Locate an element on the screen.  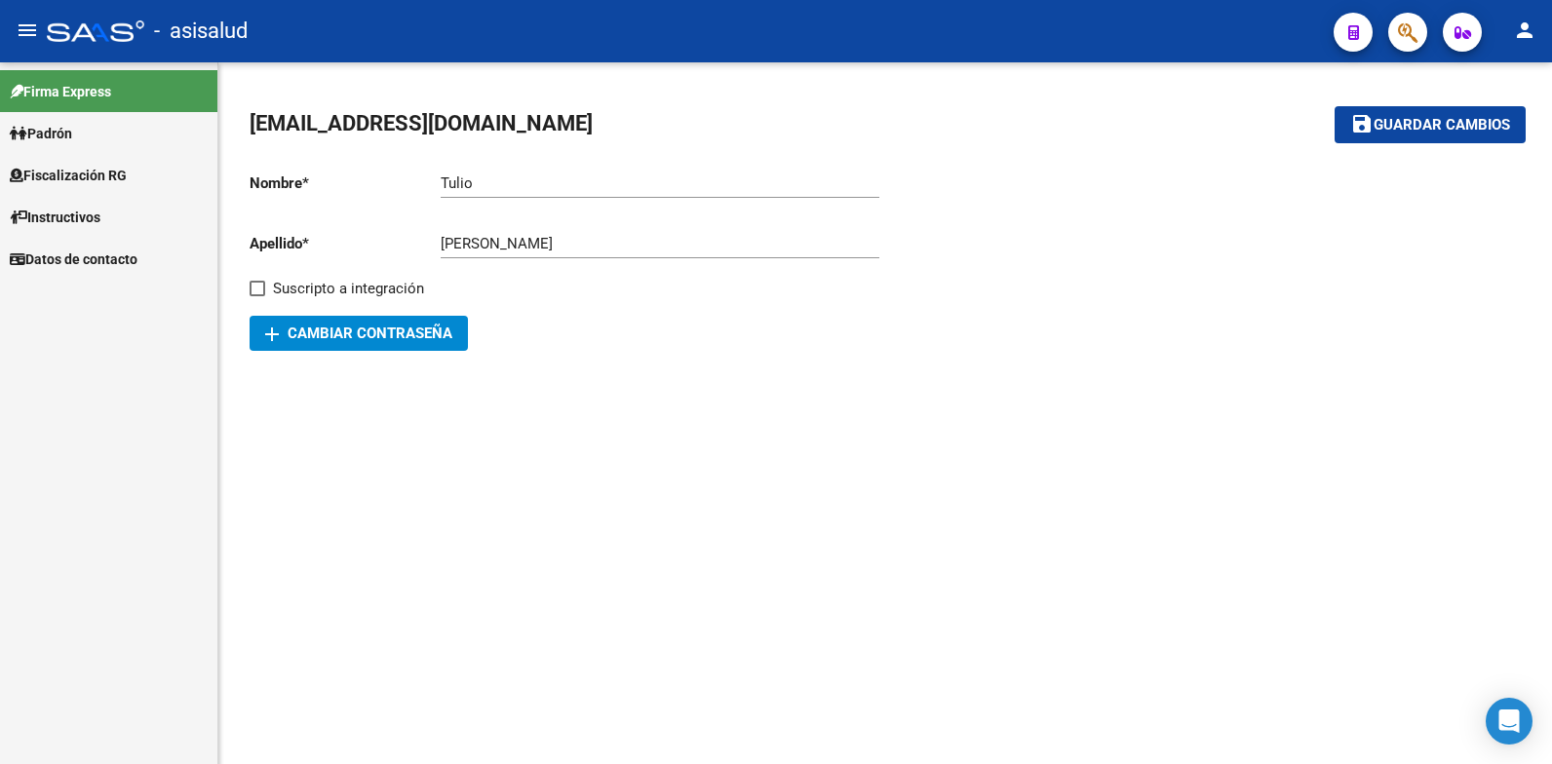
div: Open Intercom Messenger is located at coordinates (1509, 721).